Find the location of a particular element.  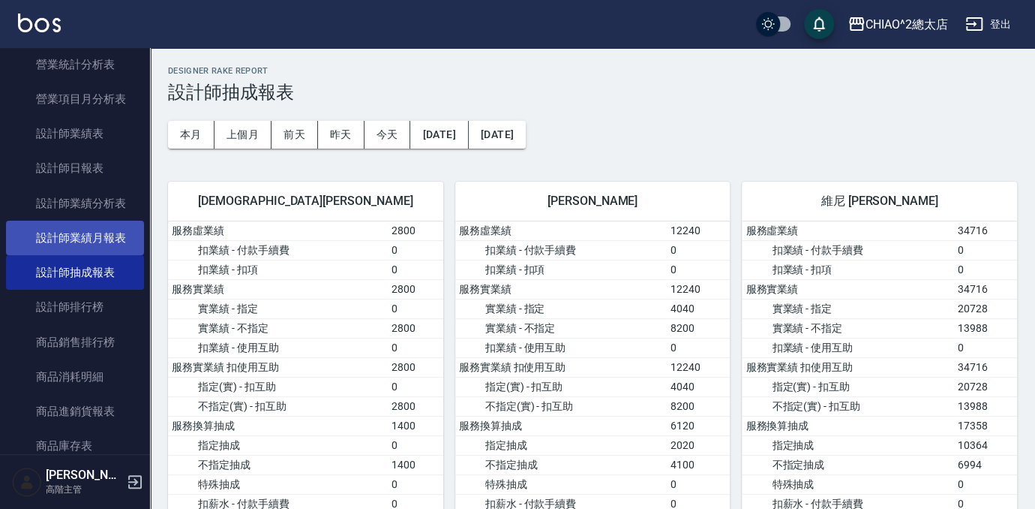

td: 13988 is located at coordinates (986, 328).